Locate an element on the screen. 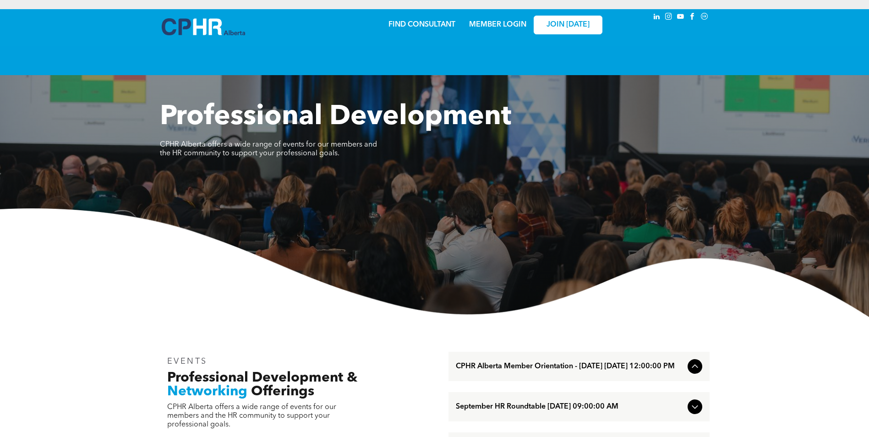  a: linkedin is located at coordinates (657, 17).